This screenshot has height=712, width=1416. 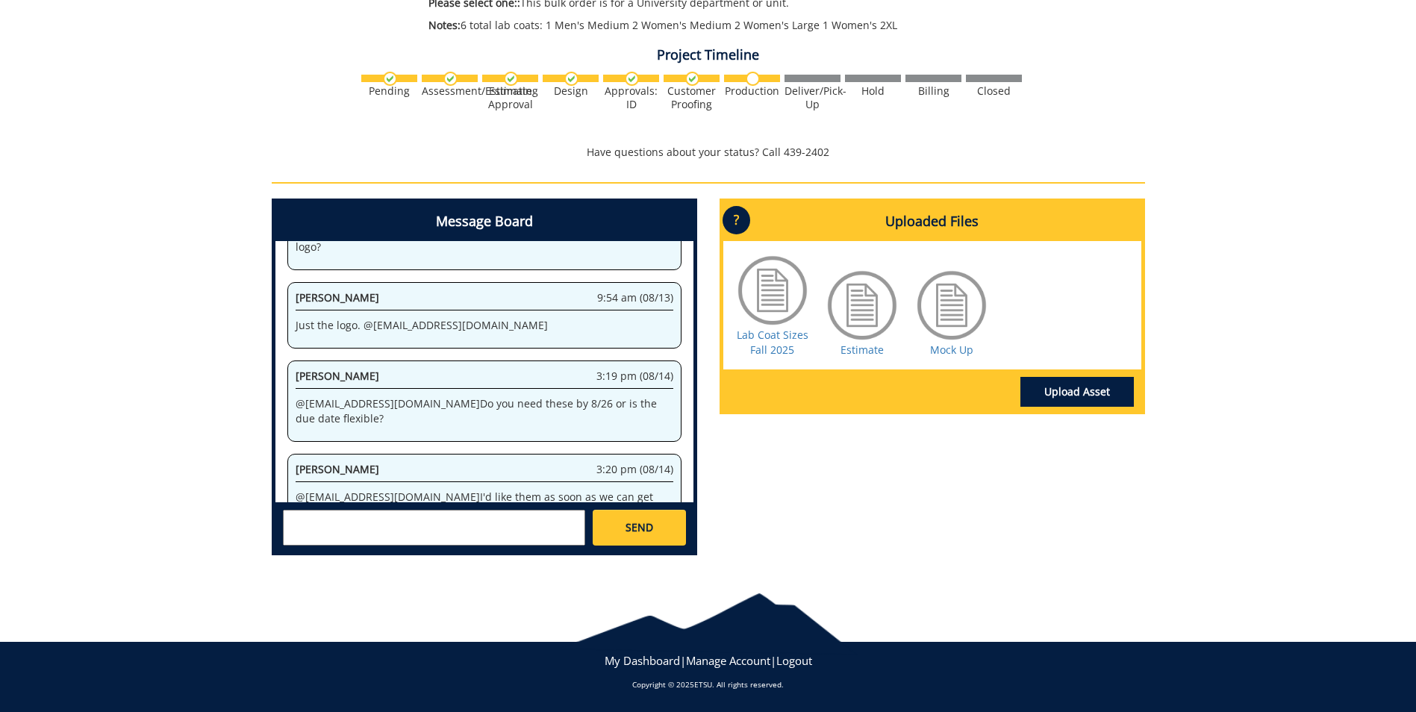 I want to click on div: Pending, so click(x=389, y=91).